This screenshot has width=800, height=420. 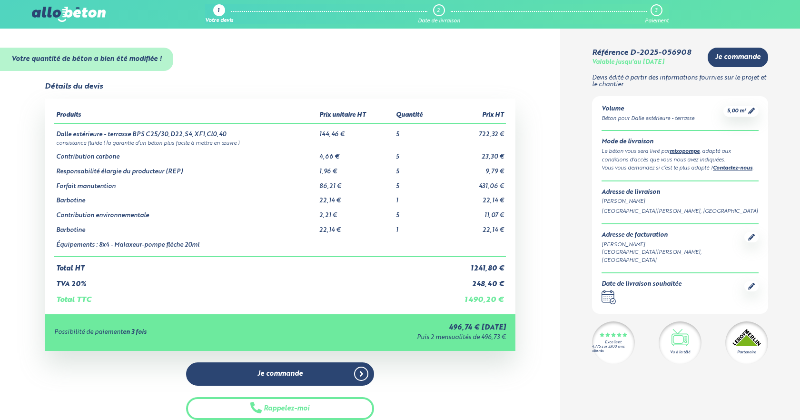 I want to click on td: Forfait manutention, so click(x=186, y=183).